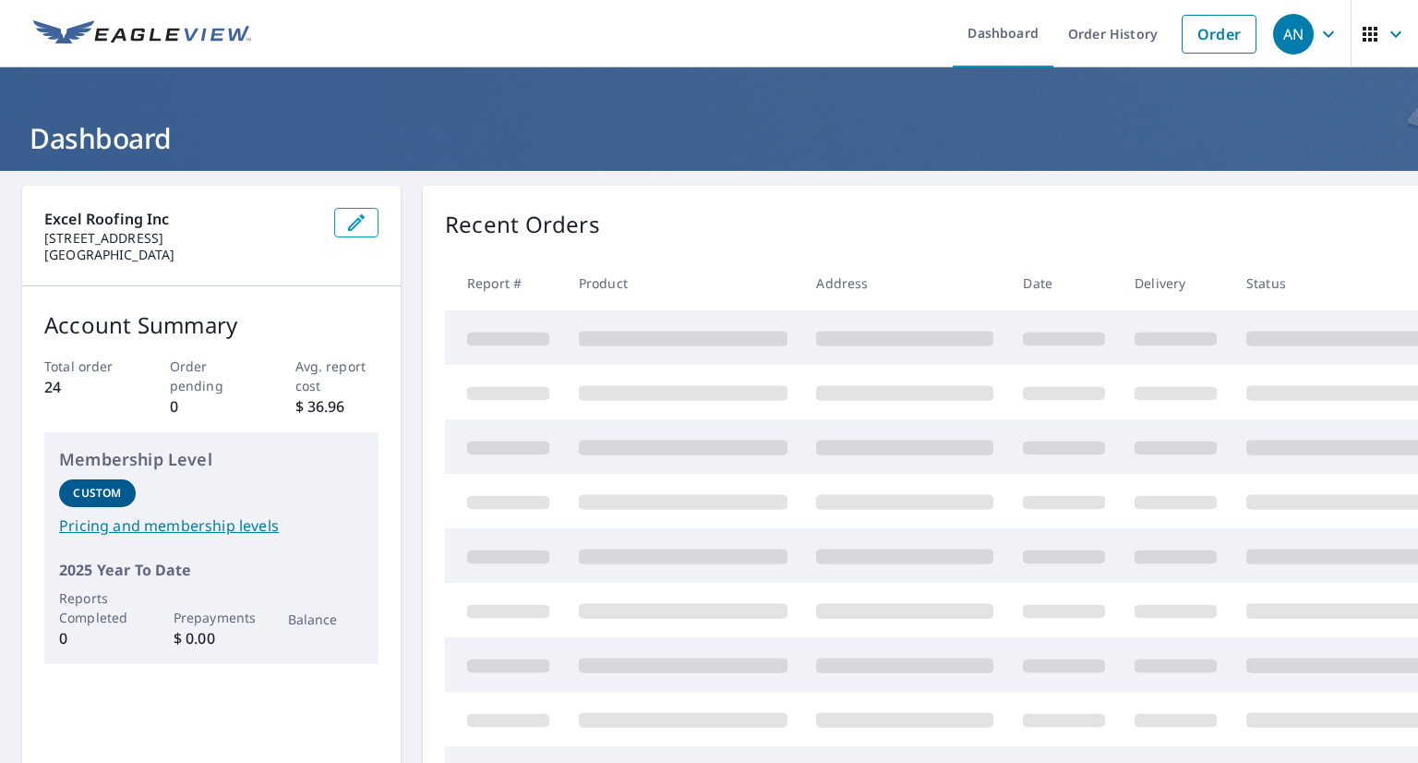 Image resolution: width=1418 pixels, height=763 pixels. Describe the element at coordinates (211, 376) in the screenshot. I see `p: Order pending` at that location.